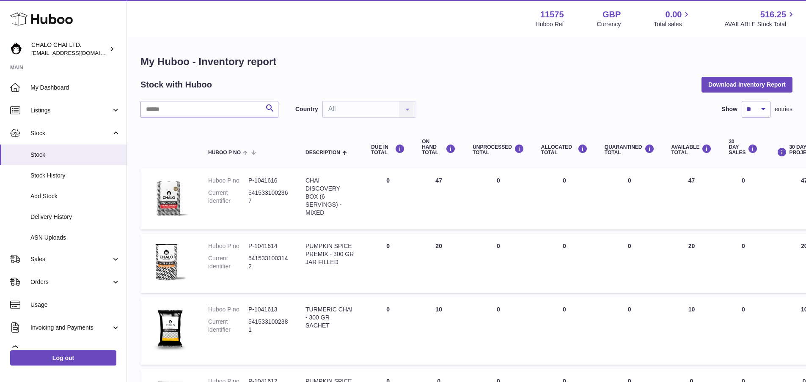 Image resolution: width=806 pixels, height=382 pixels. What do you see at coordinates (329, 318) in the screenshot?
I see `div: TURMERIC CHAI - 300 GR SACHET` at bounding box center [329, 318].